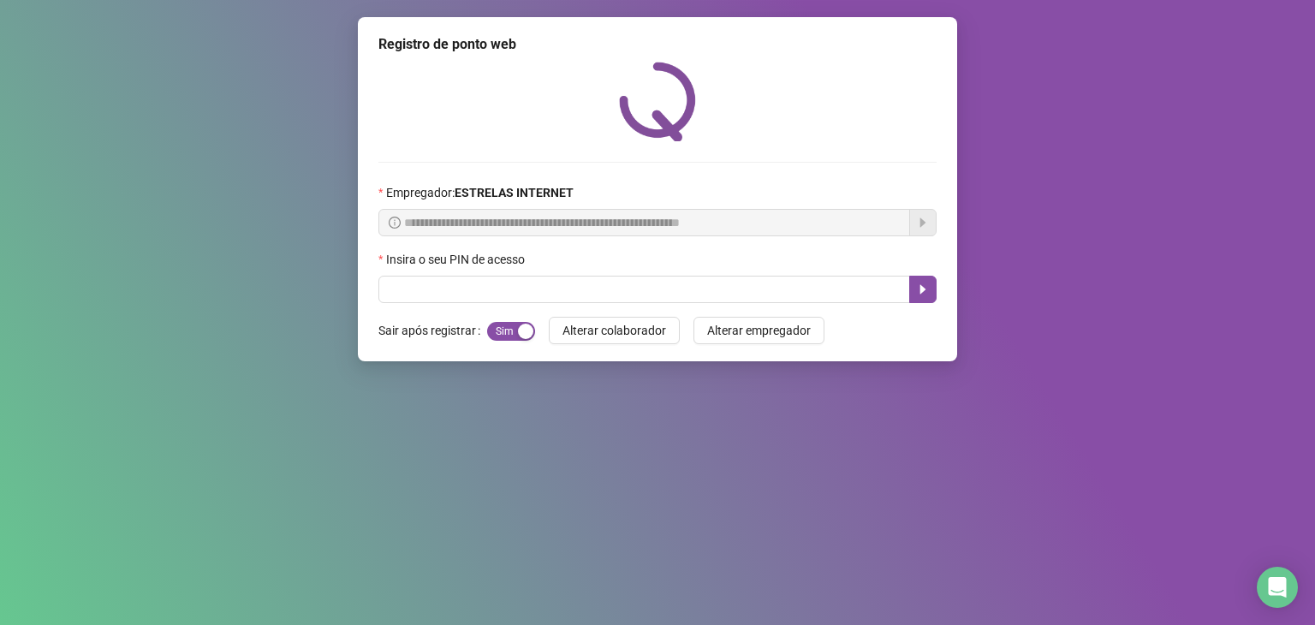 This screenshot has width=1315, height=625. I want to click on span: Alterar empregador, so click(759, 331).